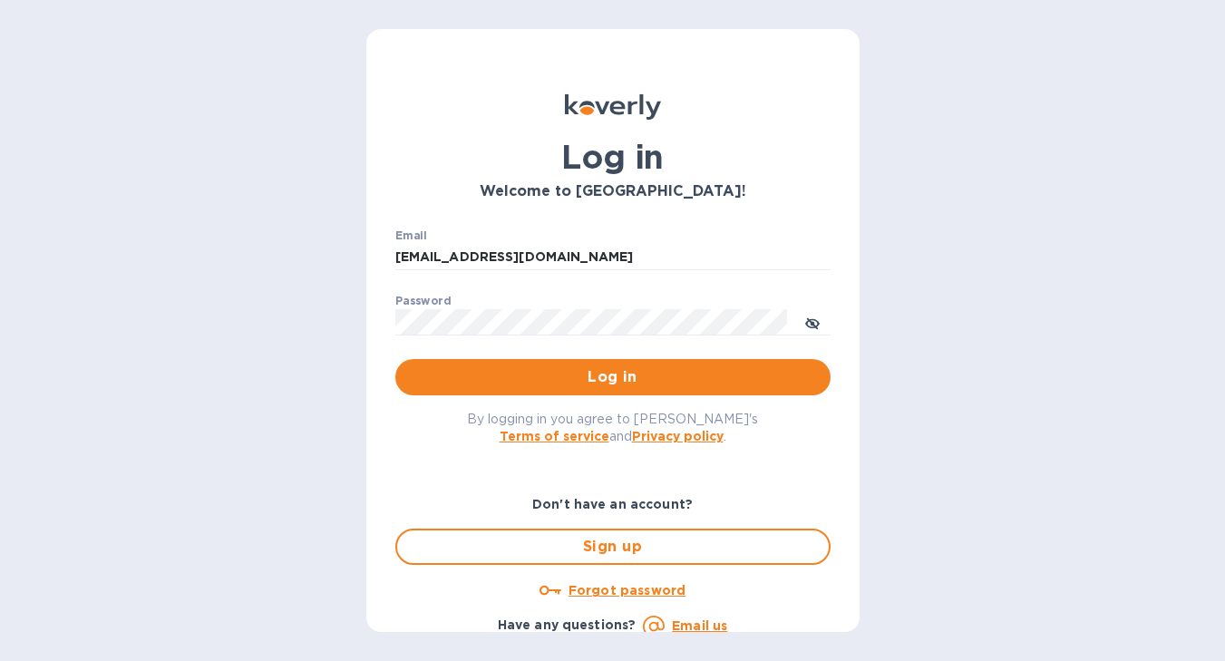 The width and height of the screenshot is (1225, 661). Describe the element at coordinates (554, 436) in the screenshot. I see `b: Terms of service` at that location.